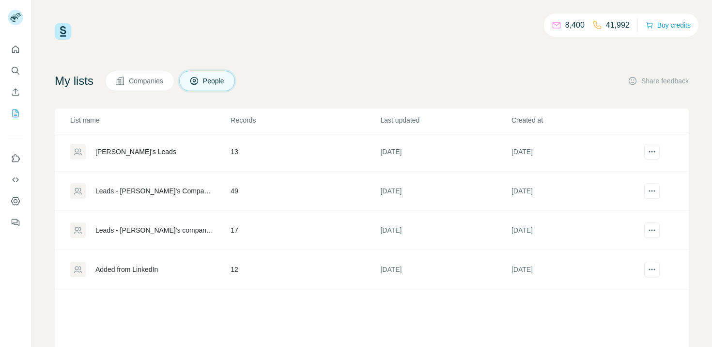  Describe the element at coordinates (150, 120) in the screenshot. I see `p: List name` at that location.